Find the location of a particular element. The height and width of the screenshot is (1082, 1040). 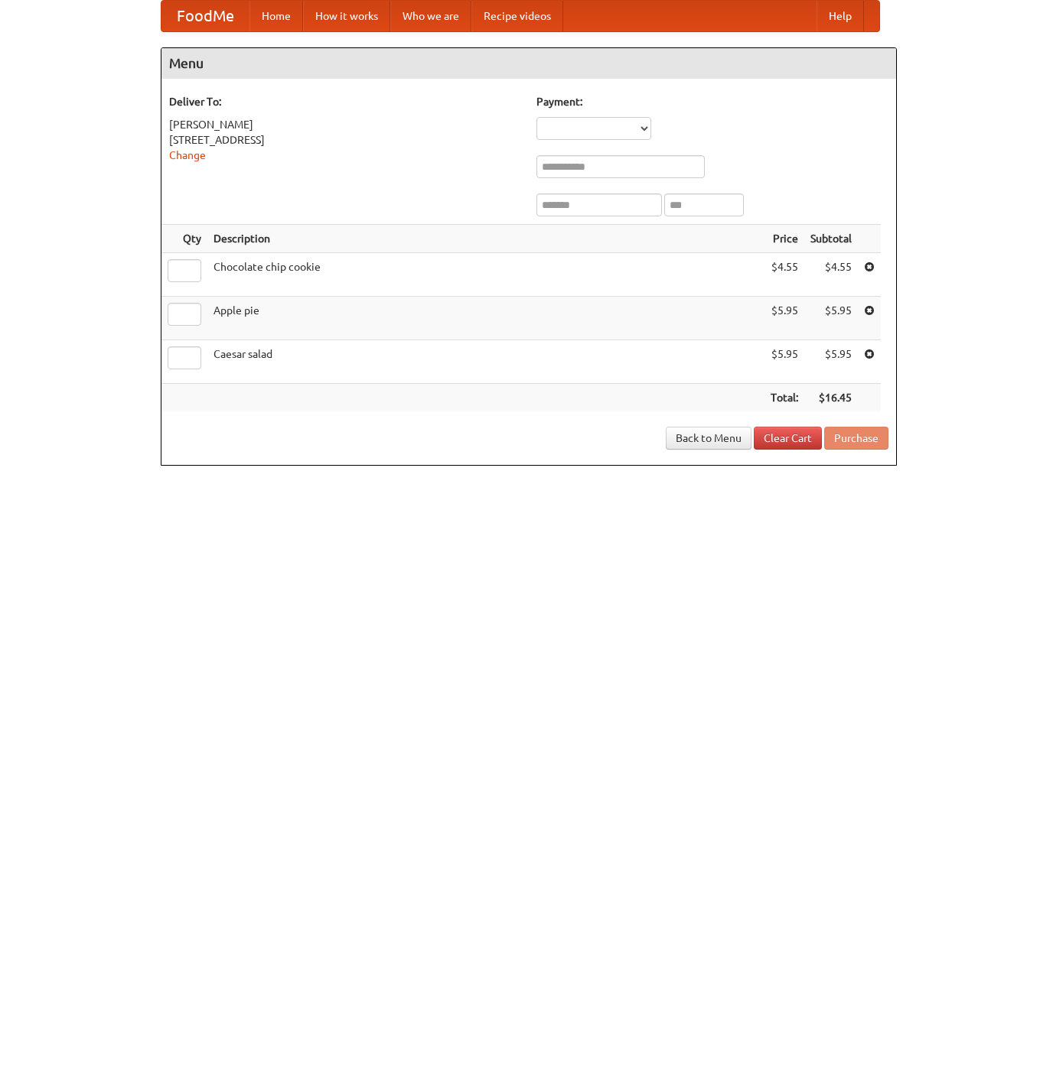

td: Chocolate chip cookie is located at coordinates (486, 275).